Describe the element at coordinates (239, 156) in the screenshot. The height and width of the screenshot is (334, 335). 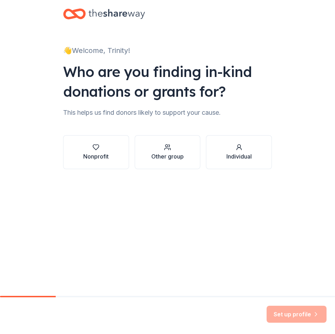
I see `div: Individual` at that location.